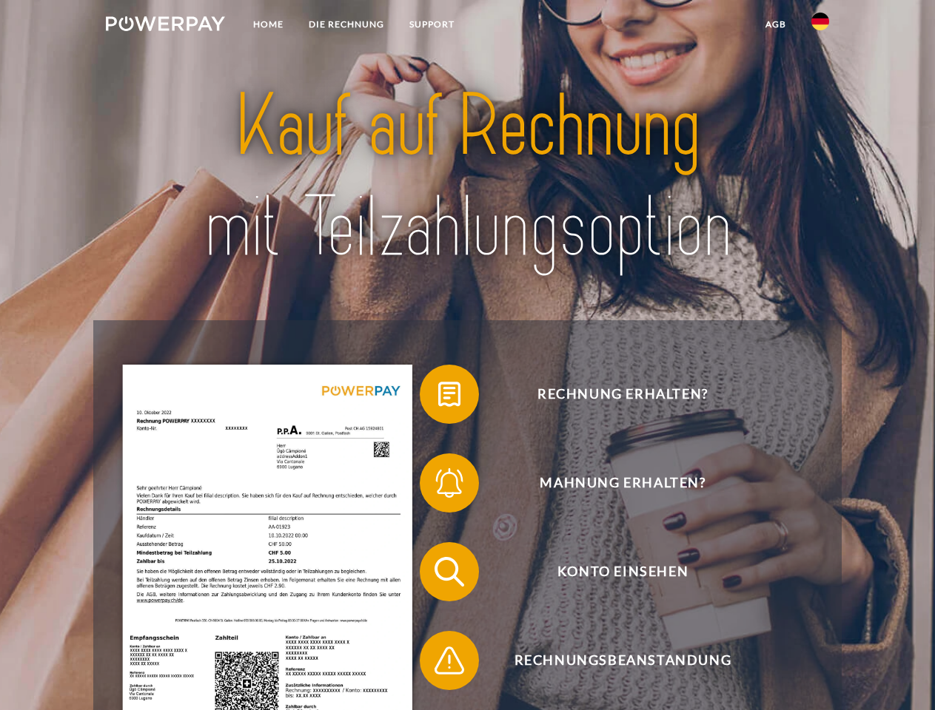 Image resolution: width=935 pixels, height=710 pixels. I want to click on button: Rechnungsbeanstandung, so click(612, 661).